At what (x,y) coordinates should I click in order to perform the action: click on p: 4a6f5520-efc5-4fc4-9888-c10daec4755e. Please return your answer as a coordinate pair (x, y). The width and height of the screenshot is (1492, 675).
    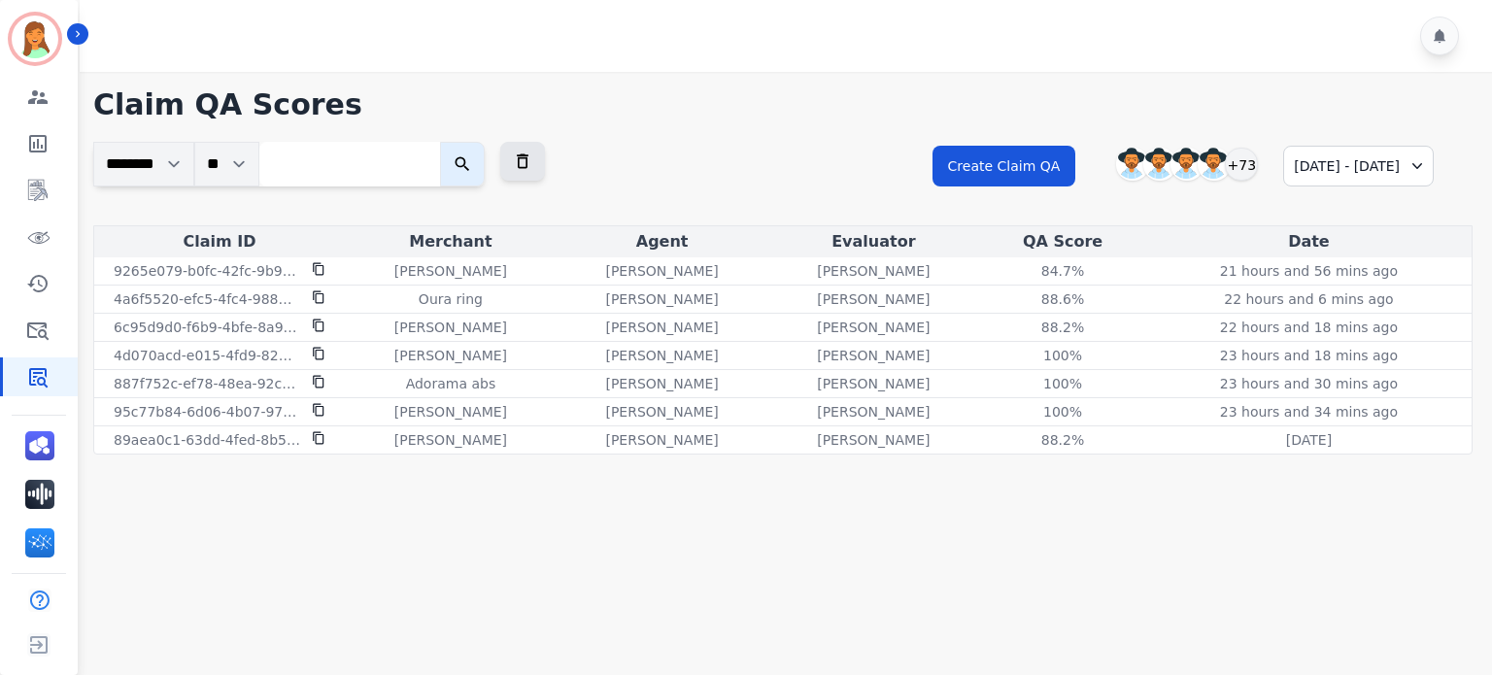
    Looking at the image, I should click on (207, 299).